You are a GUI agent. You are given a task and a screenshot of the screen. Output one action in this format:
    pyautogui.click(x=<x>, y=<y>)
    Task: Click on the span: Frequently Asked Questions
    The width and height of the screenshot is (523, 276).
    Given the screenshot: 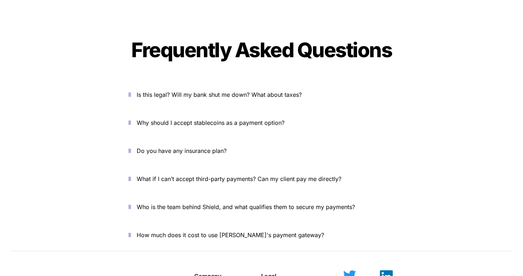 What is the action you would take?
    pyautogui.click(x=261, y=50)
    